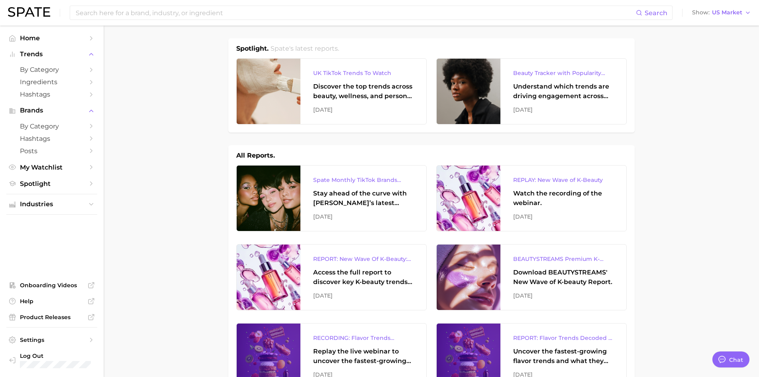 Image resolution: width=759 pixels, height=377 pixels. What do you see at coordinates (363, 73) in the screenshot?
I see `div: UK TikTok Trends To Watch` at bounding box center [363, 73].